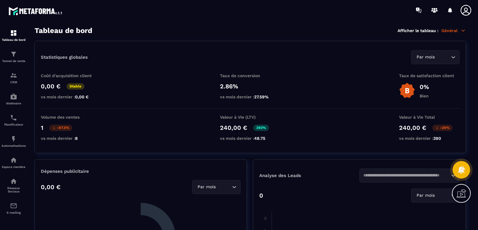 Image resolution: width=478 pixels, height=230 pixels. What do you see at coordinates (76, 138) in the screenshot?
I see `span: 8` at bounding box center [76, 138].